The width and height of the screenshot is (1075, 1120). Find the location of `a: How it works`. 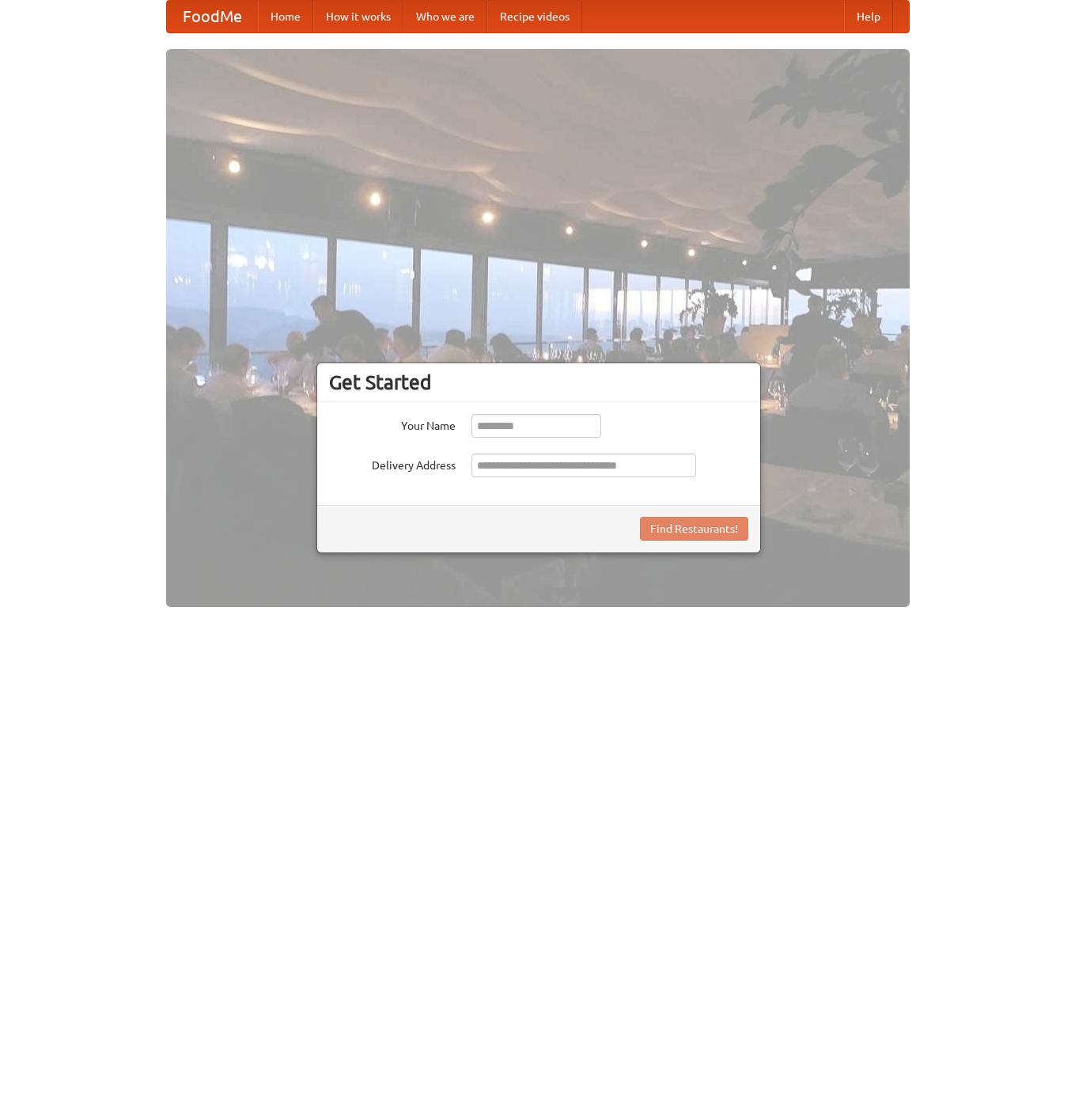

a: How it works is located at coordinates (358, 17).